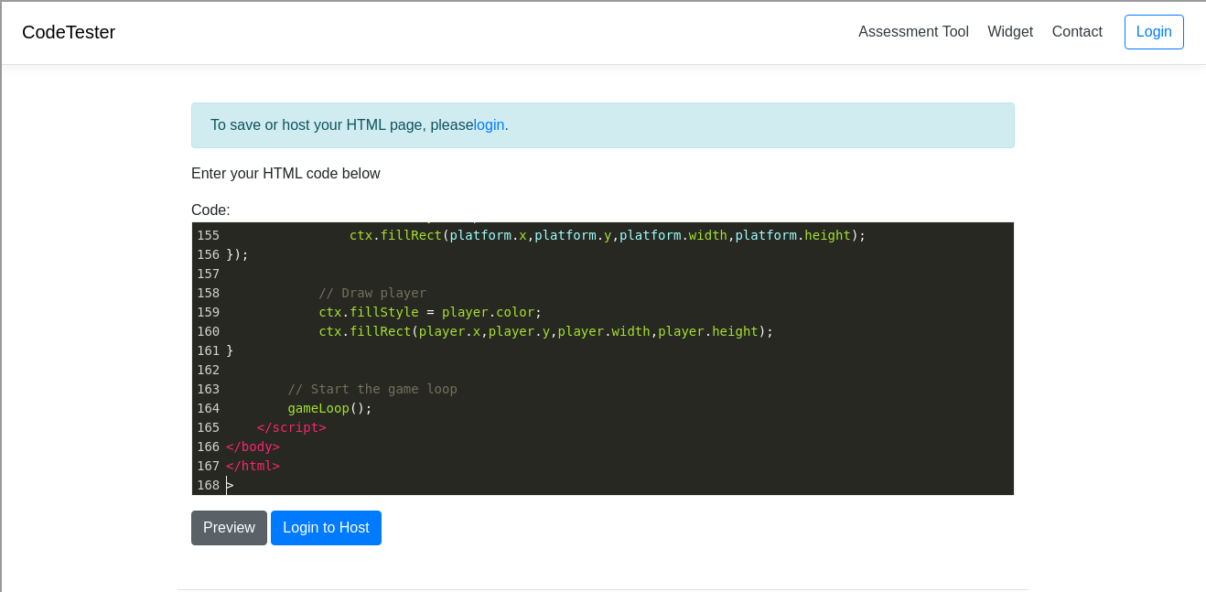  What do you see at coordinates (207, 274) in the screenshot?
I see `div: 157` at bounding box center [207, 274].